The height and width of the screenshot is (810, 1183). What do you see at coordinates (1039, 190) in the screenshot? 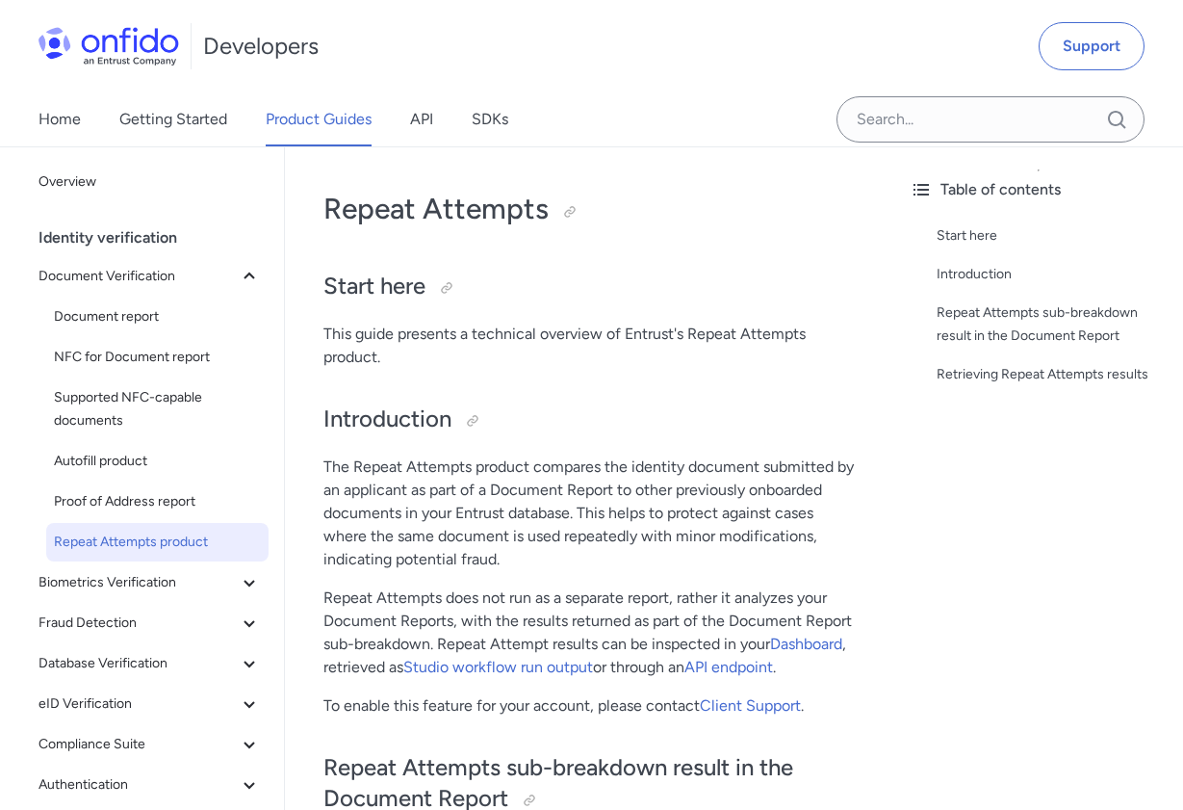
I see `div: Table of contents` at bounding box center [1039, 190].